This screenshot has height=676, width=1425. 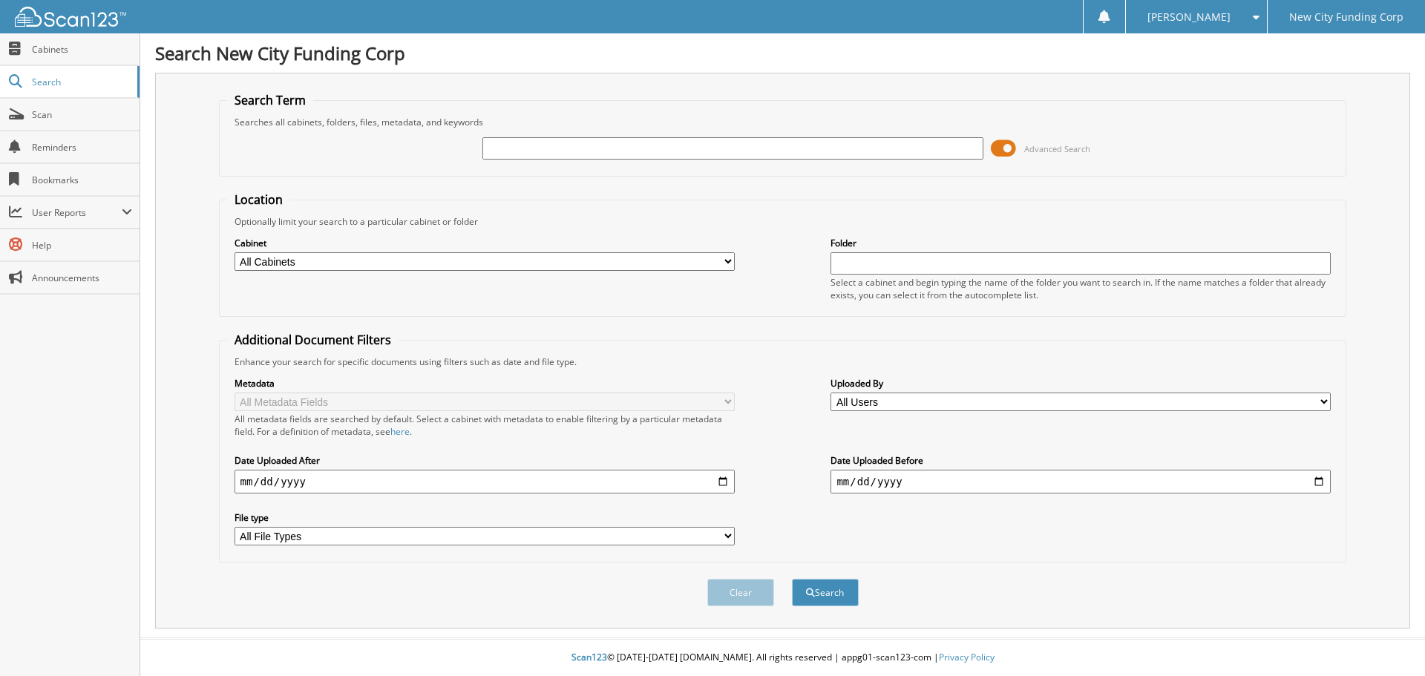 I want to click on a: Privacy Policy, so click(x=966, y=657).